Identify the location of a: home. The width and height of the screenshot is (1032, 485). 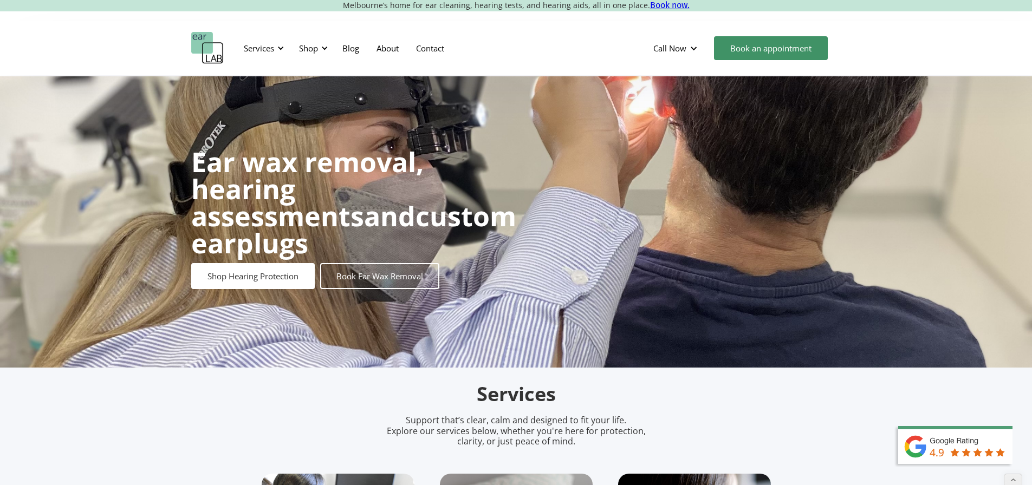
(207, 48).